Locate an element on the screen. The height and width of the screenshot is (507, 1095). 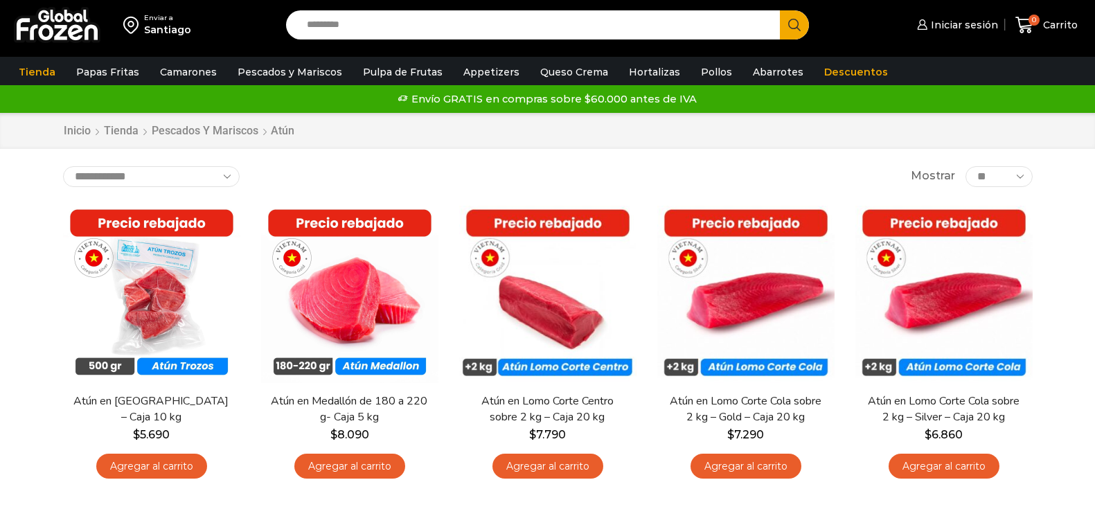
a: Atún en Medallón de 180 a 220 g- Caja 5 kg is located at coordinates (349, 409).